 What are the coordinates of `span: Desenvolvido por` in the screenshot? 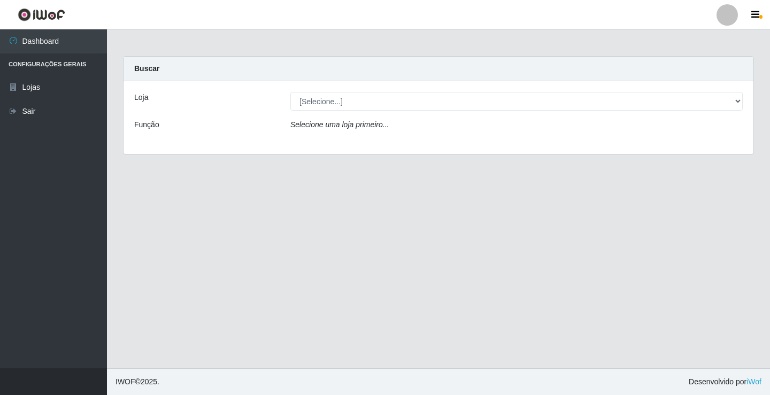 It's located at (725, 382).